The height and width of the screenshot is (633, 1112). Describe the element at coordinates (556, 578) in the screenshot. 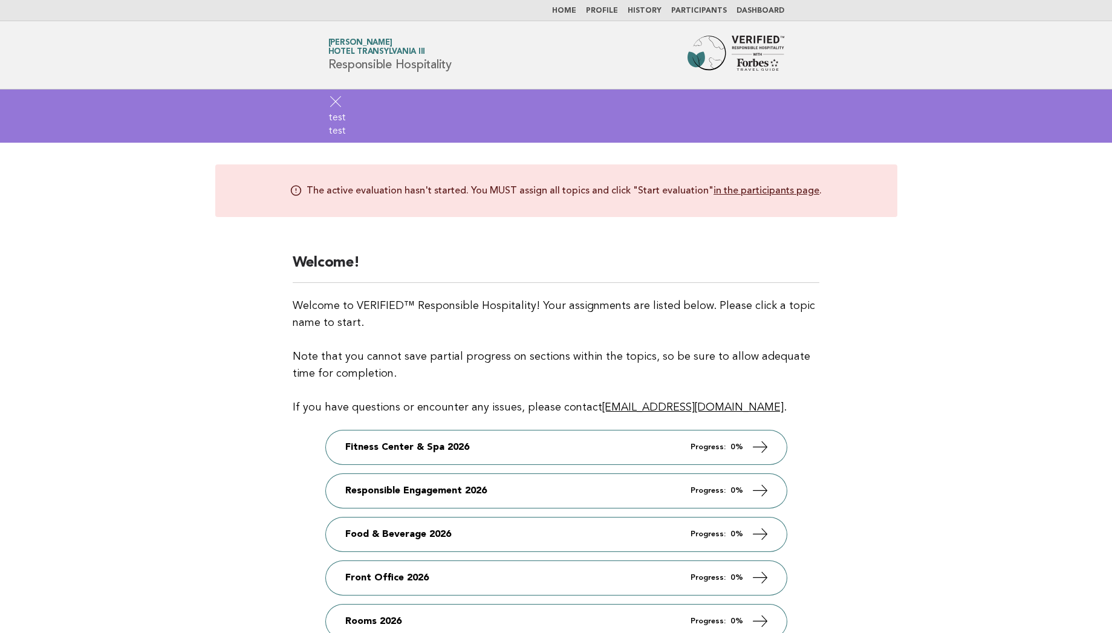

I see `a: Front Office 2026 Progress: 0%` at that location.